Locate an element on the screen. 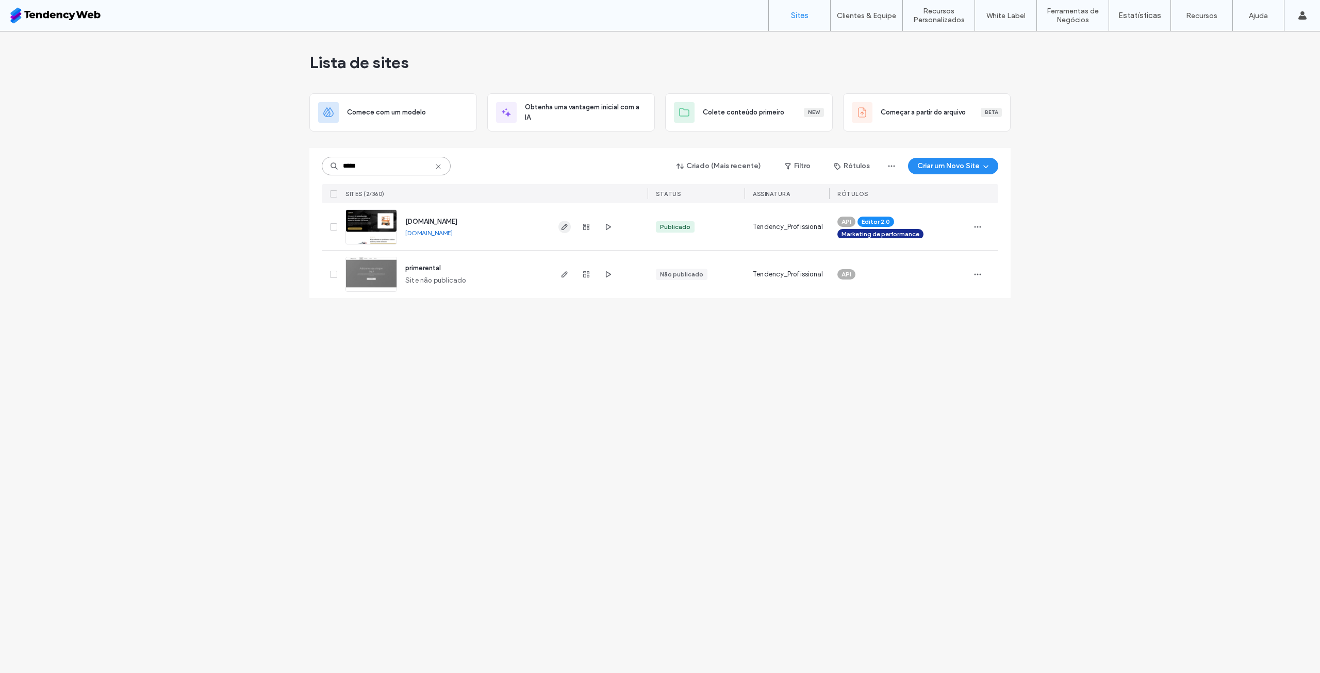 This screenshot has height=673, width=1320. span: Marketing de performance is located at coordinates (880, 234).